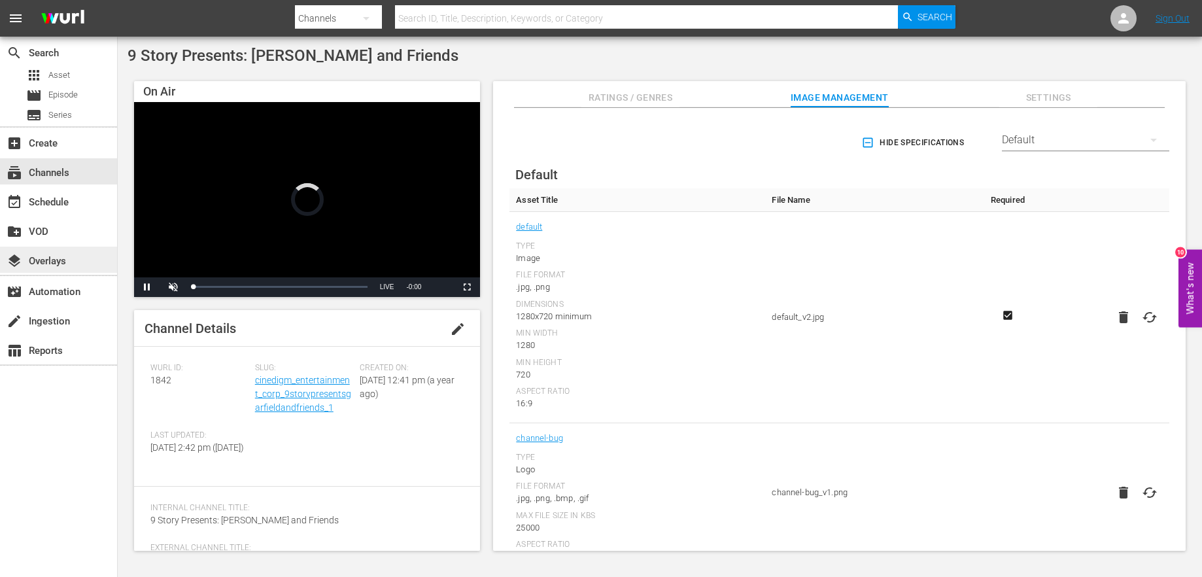  I want to click on button: Hide Specifications, so click(913, 143).